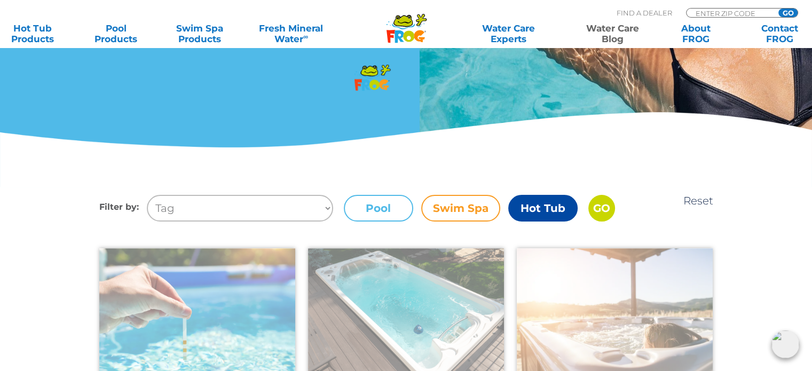  I want to click on label: Pool, so click(378, 208).